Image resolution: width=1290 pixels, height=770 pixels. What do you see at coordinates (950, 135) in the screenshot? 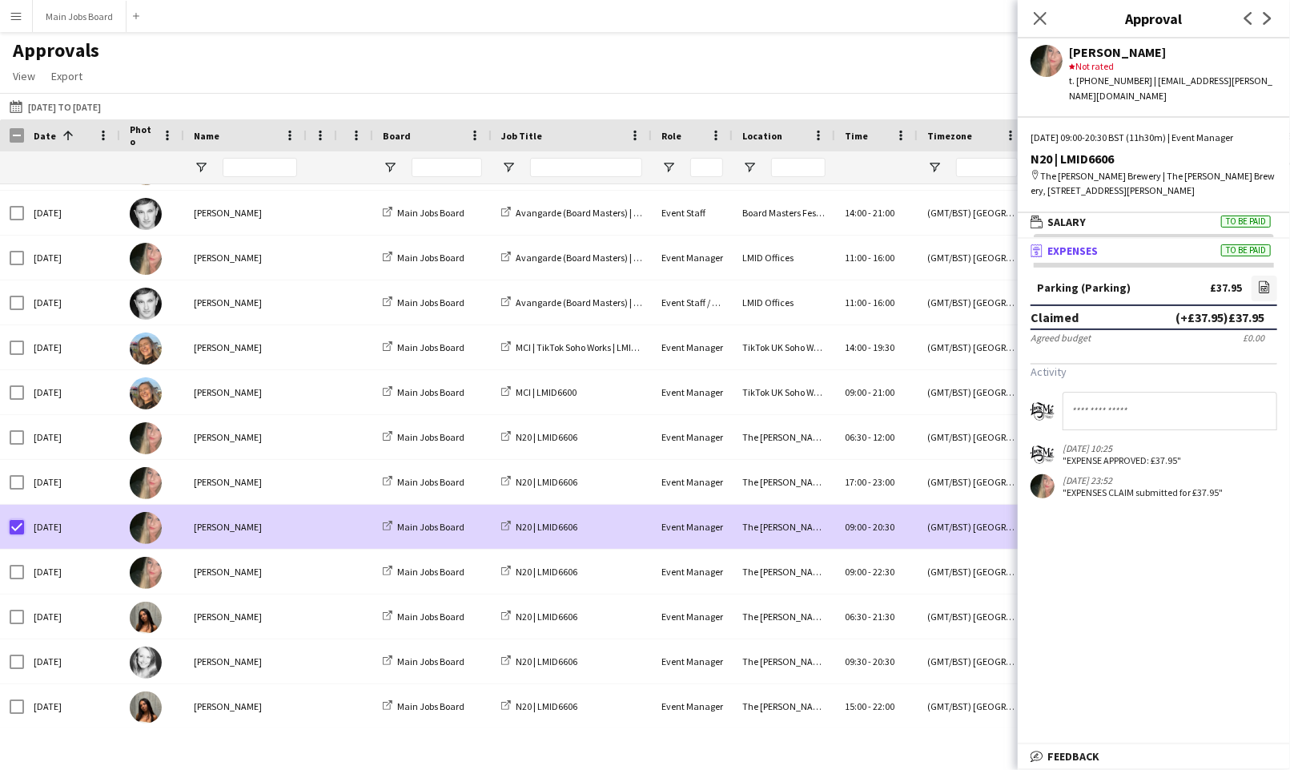
I see `span: Timezone` at bounding box center [950, 135].